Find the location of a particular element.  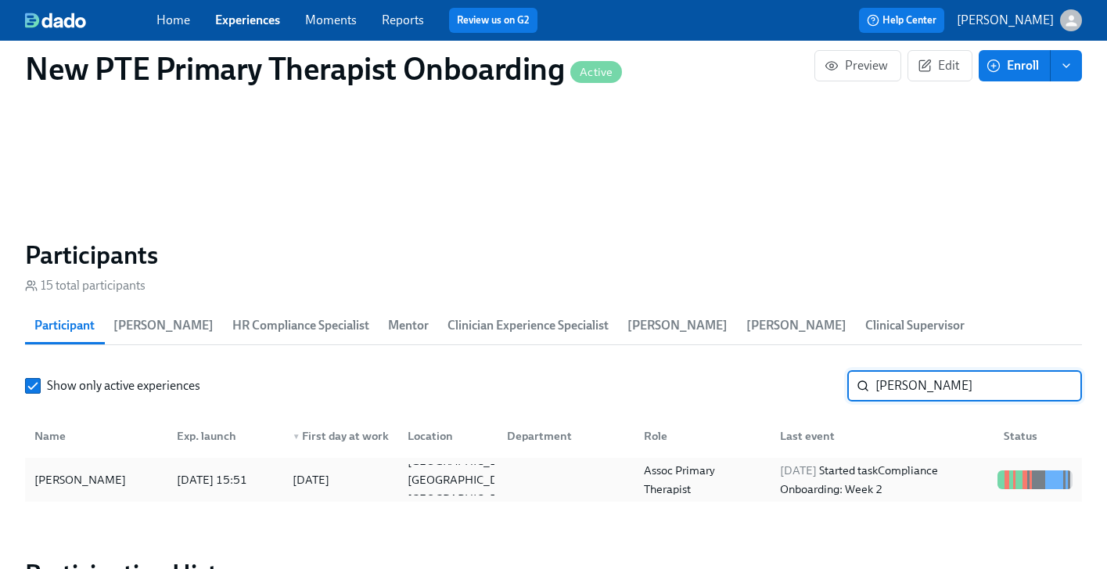

div: Name is located at coordinates (96, 436).